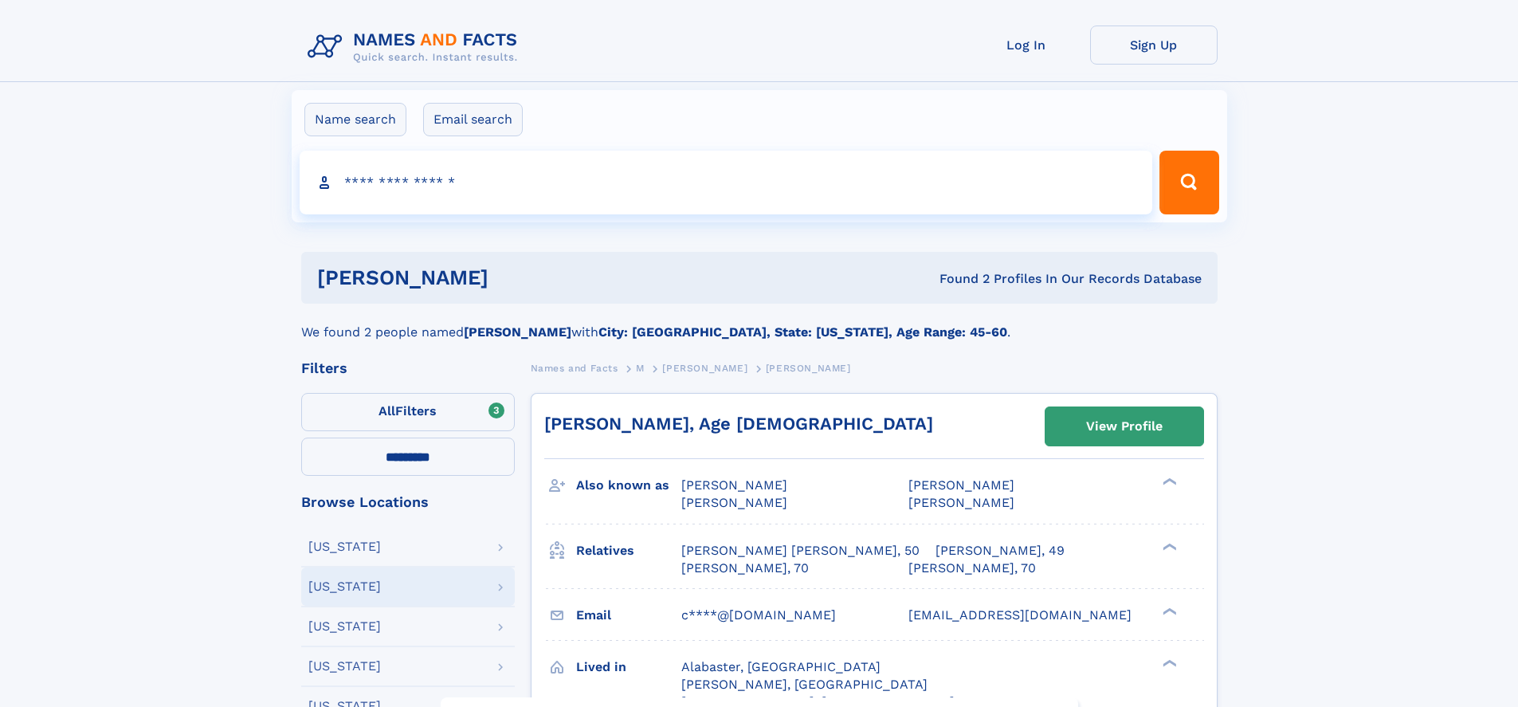 The image size is (1518, 707). Describe the element at coordinates (958, 279) in the screenshot. I see `div: Found 2 Profiles In Our Records Database` at that location.